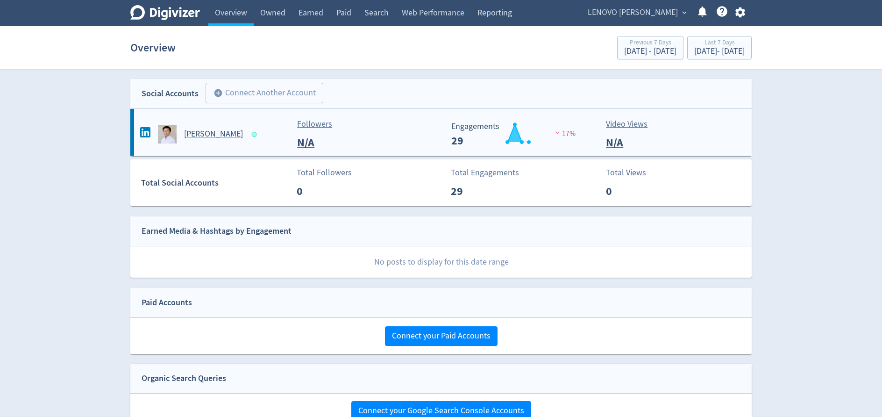 The image size is (882, 417). Describe the element at coordinates (685, 13) in the screenshot. I see `span: expand_more` at that location.